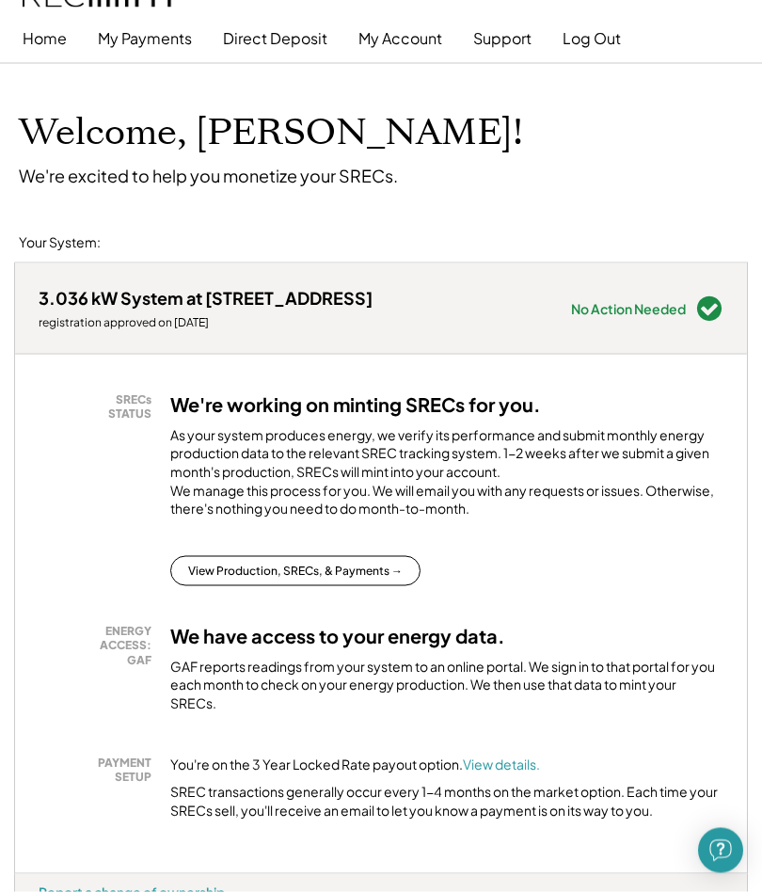 The image size is (762, 892). Describe the element at coordinates (355, 765) in the screenshot. I see `div: You're on the 3 Year Locked Rate payout option.` at that location.